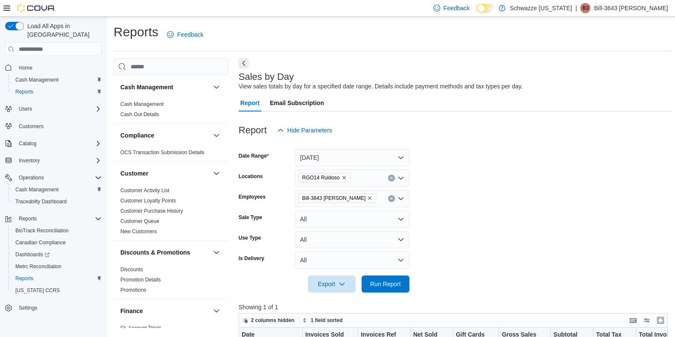 The image size is (675, 337). Describe the element at coordinates (254, 156) in the screenshot. I see `label: Date Range` at that location.